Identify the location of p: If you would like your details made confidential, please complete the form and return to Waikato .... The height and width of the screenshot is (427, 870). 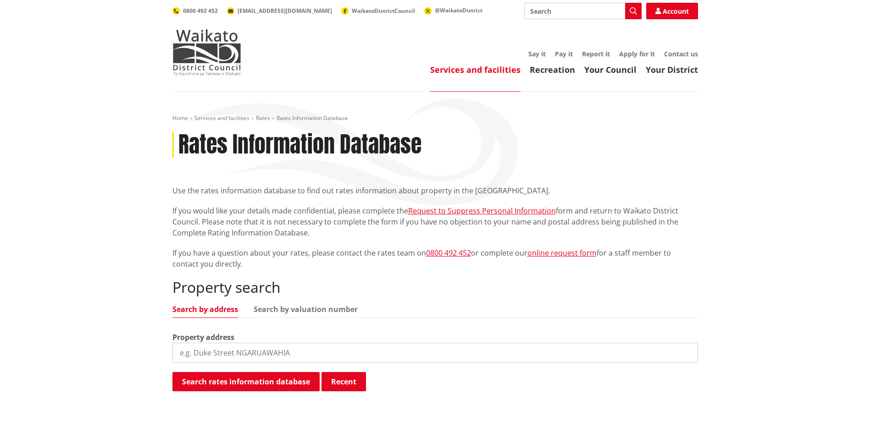
(435, 222).